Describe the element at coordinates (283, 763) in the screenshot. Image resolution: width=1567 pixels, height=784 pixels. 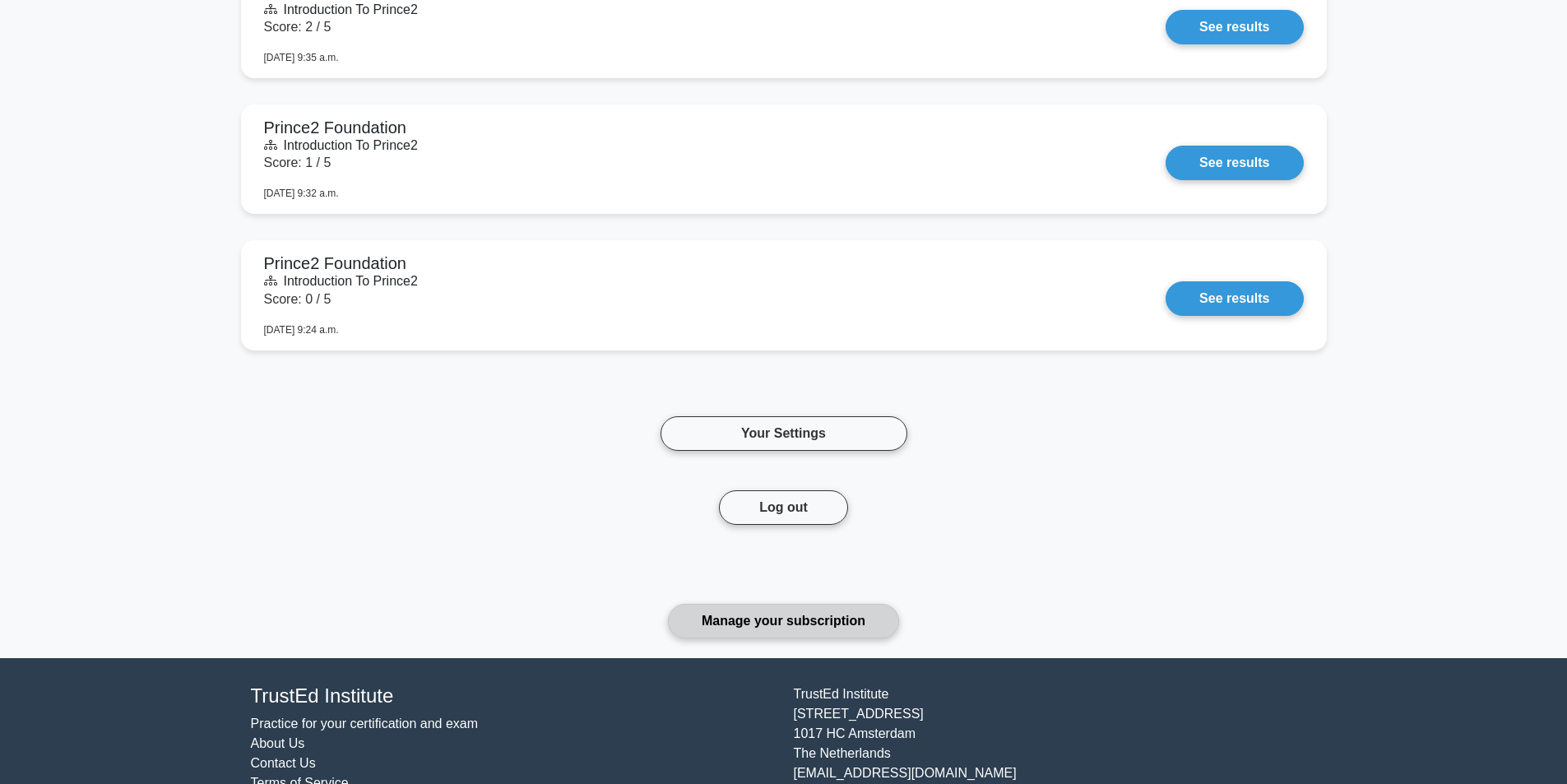
I see `a: Contact Us` at that location.